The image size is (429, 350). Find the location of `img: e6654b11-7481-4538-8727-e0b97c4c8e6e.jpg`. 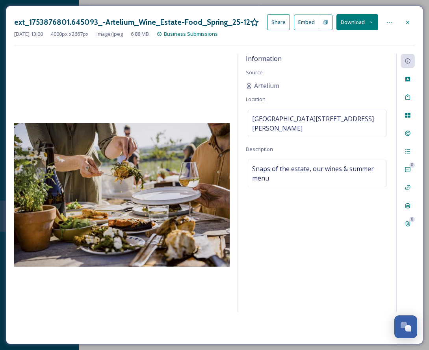

img: e6654b11-7481-4538-8727-e0b97c4c8e6e.jpg is located at coordinates (122, 195).